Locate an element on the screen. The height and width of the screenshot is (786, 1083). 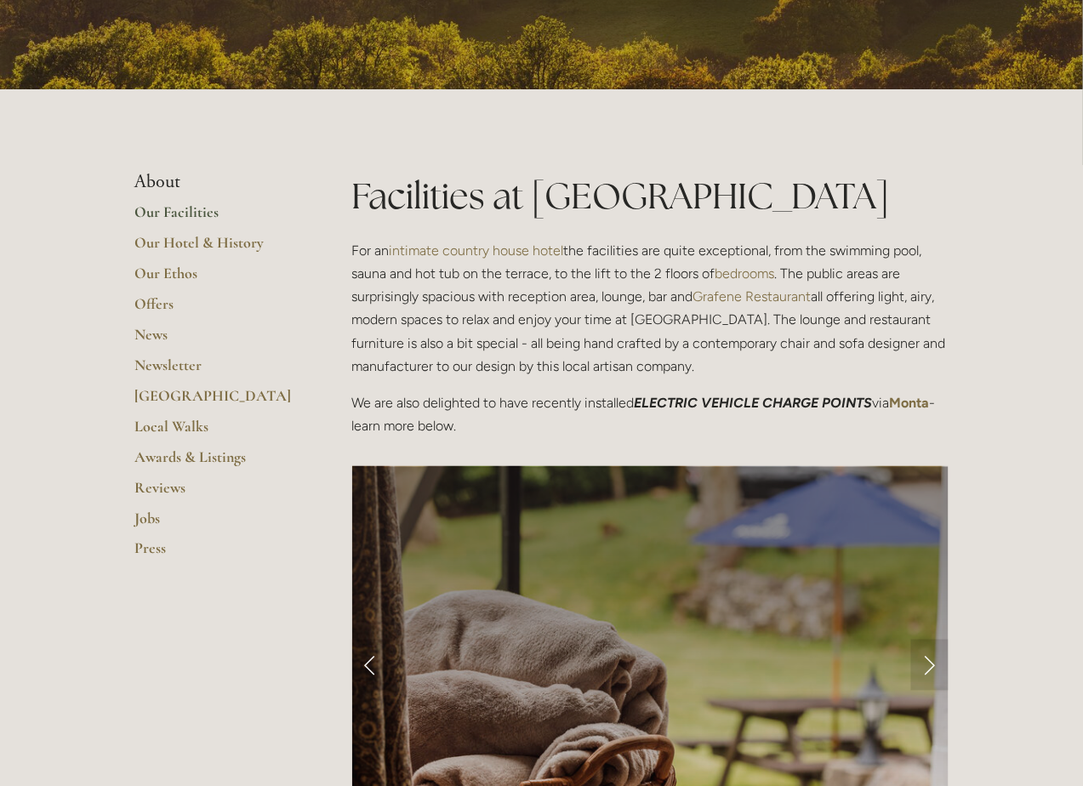
a: Reviews is located at coordinates (216, 493).